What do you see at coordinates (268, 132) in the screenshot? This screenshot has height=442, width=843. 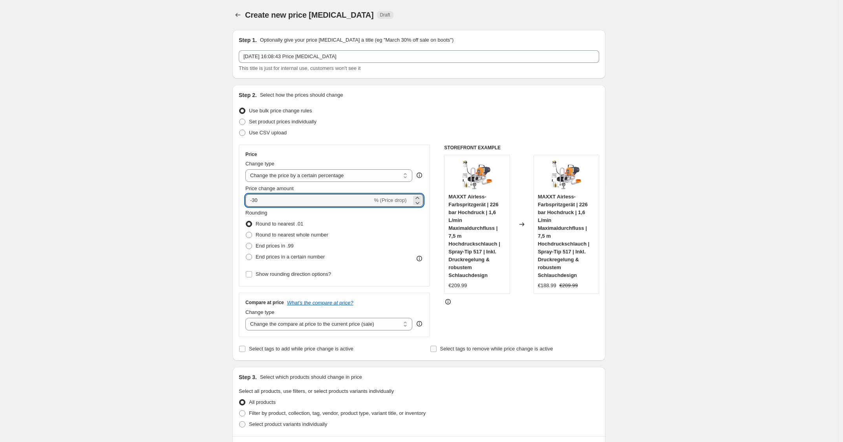 I see `span: Use CSV upload` at bounding box center [268, 132].